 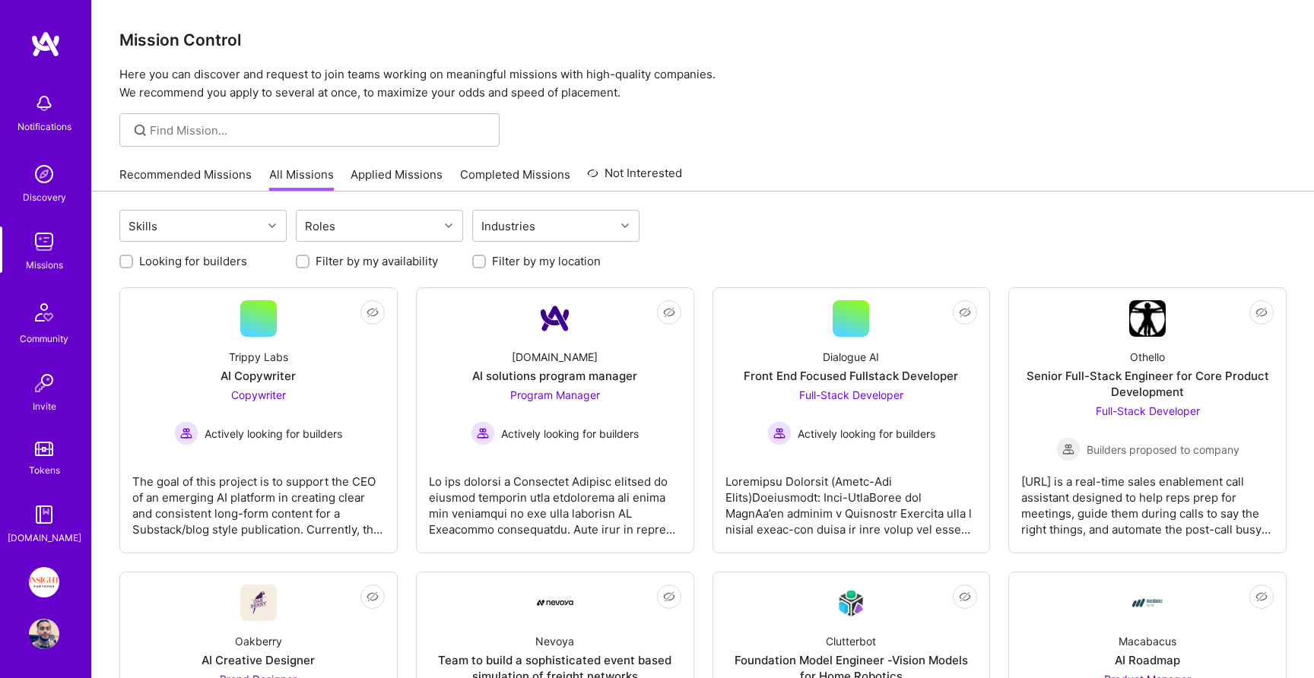 What do you see at coordinates (44, 312) in the screenshot?
I see `img: Community` at bounding box center [44, 312].